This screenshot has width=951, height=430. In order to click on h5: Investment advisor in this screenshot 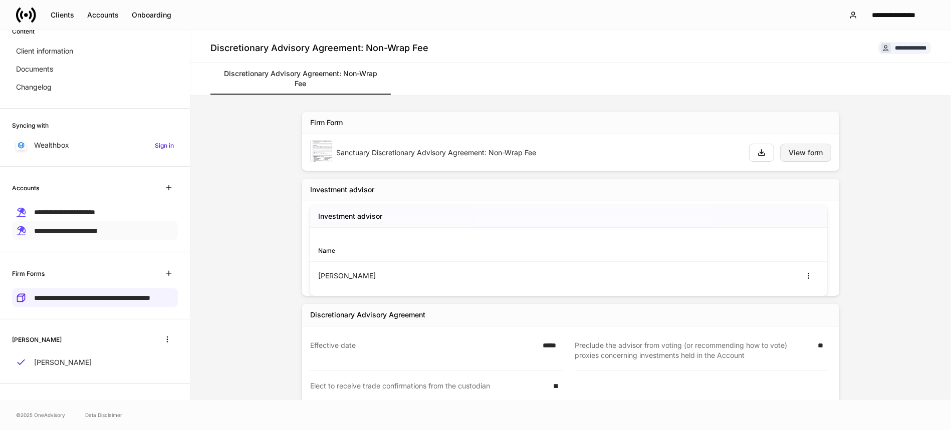, I will do `click(350, 216)`.